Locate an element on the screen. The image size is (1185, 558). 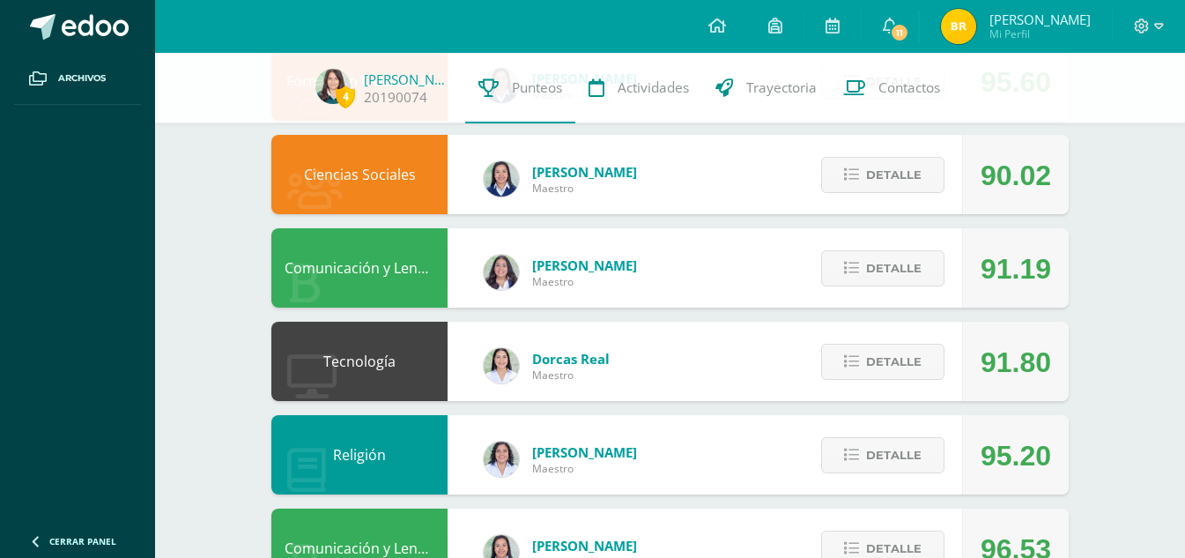
img: 5801ad5ff5da2f5280a24362957fe2c4.png is located at coordinates (958, 26).